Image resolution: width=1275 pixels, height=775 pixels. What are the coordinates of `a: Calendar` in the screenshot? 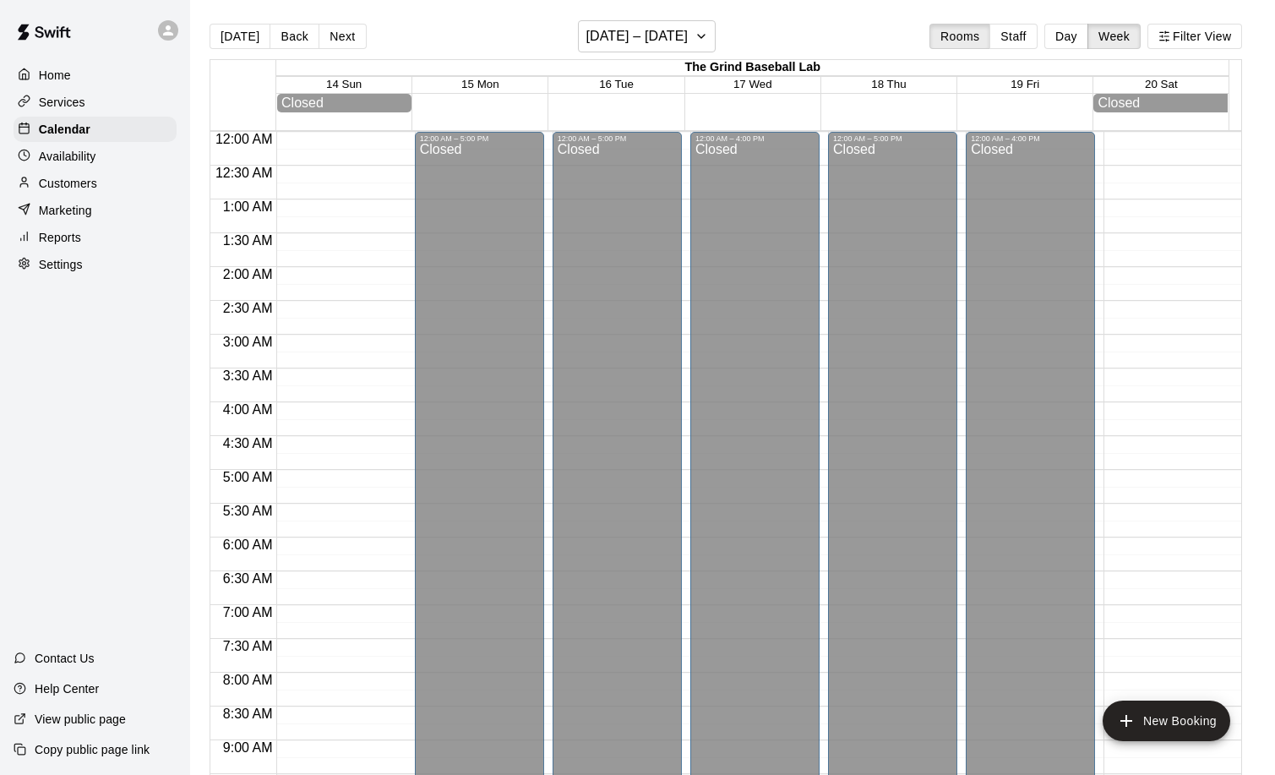 It's located at (95, 129).